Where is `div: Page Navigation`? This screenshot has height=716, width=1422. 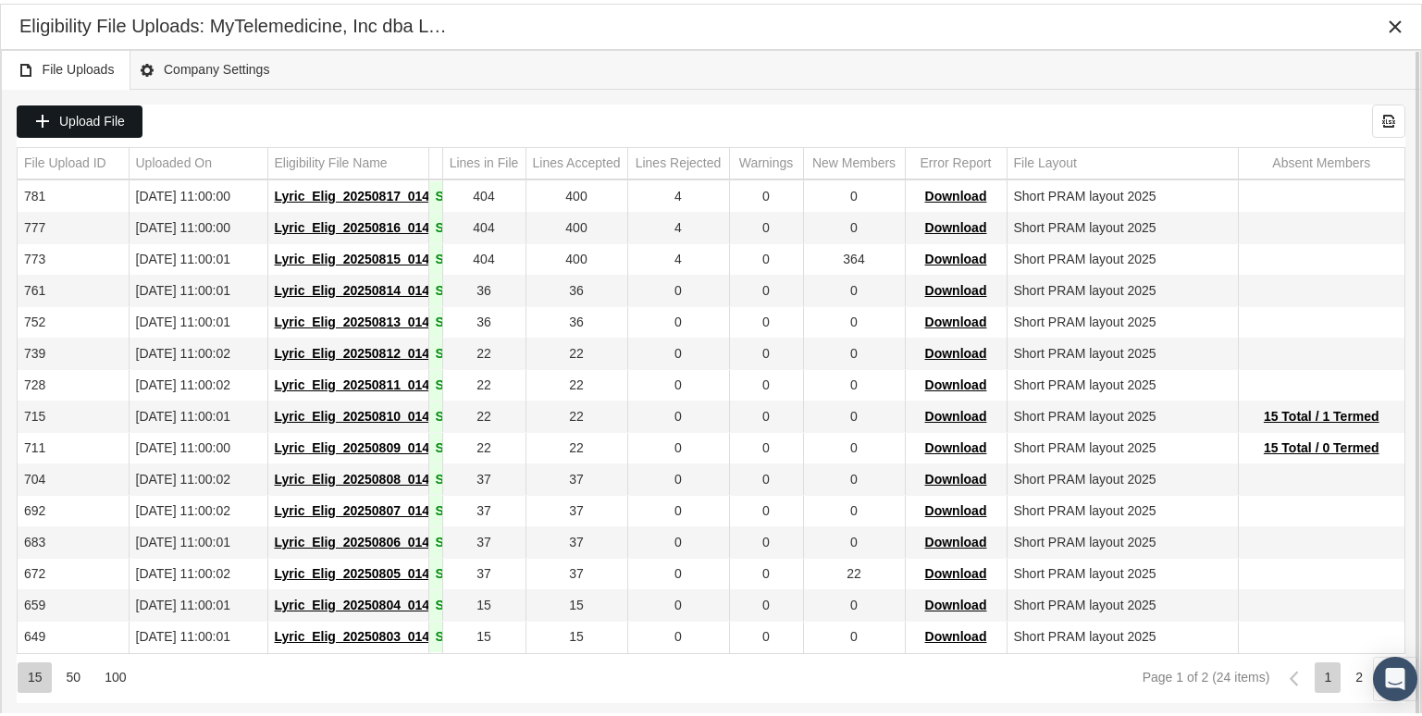
div: Page Navigation is located at coordinates (710, 674).